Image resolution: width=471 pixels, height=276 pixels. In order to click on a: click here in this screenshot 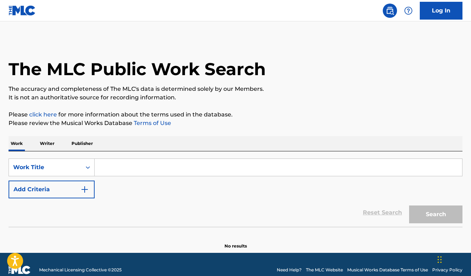, I will do `click(43, 114)`.